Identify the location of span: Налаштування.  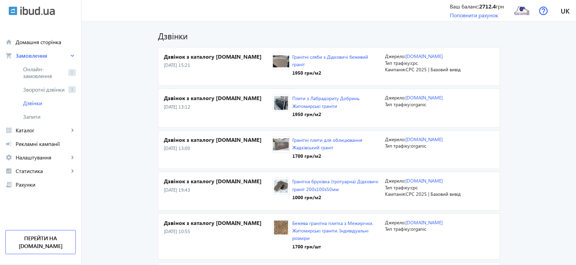
(42, 158).